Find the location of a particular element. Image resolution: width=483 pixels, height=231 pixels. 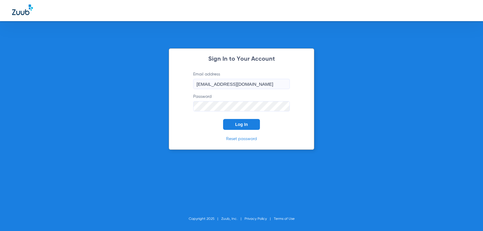

input: Email address is located at coordinates (242, 84).